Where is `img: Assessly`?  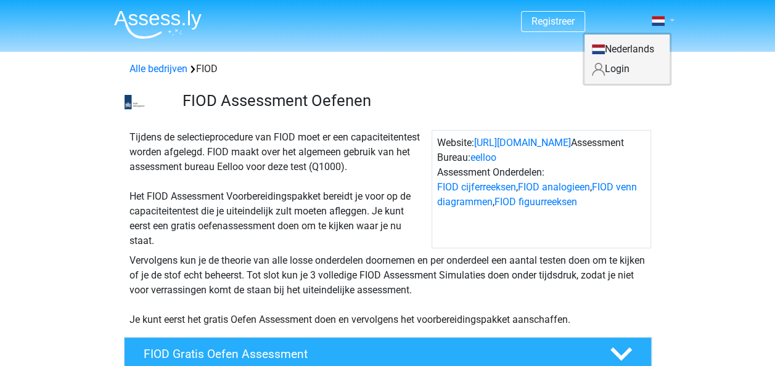 img: Assessly is located at coordinates (158, 24).